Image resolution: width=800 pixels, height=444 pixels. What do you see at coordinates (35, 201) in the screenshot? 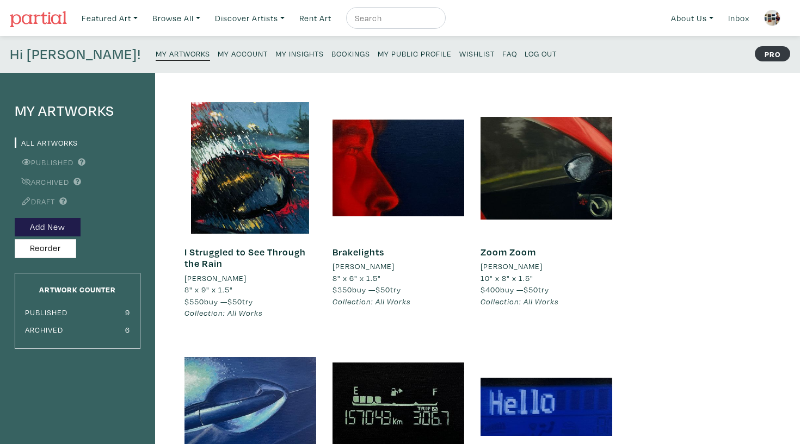
I see `a: Draft` at bounding box center [35, 201].